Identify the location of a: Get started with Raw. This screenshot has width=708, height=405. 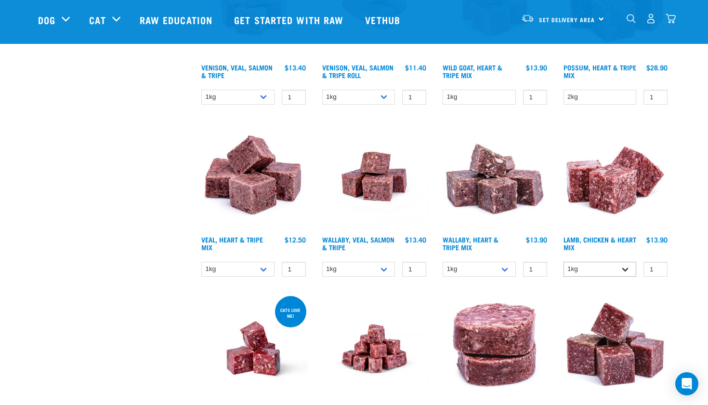
(290, 20).